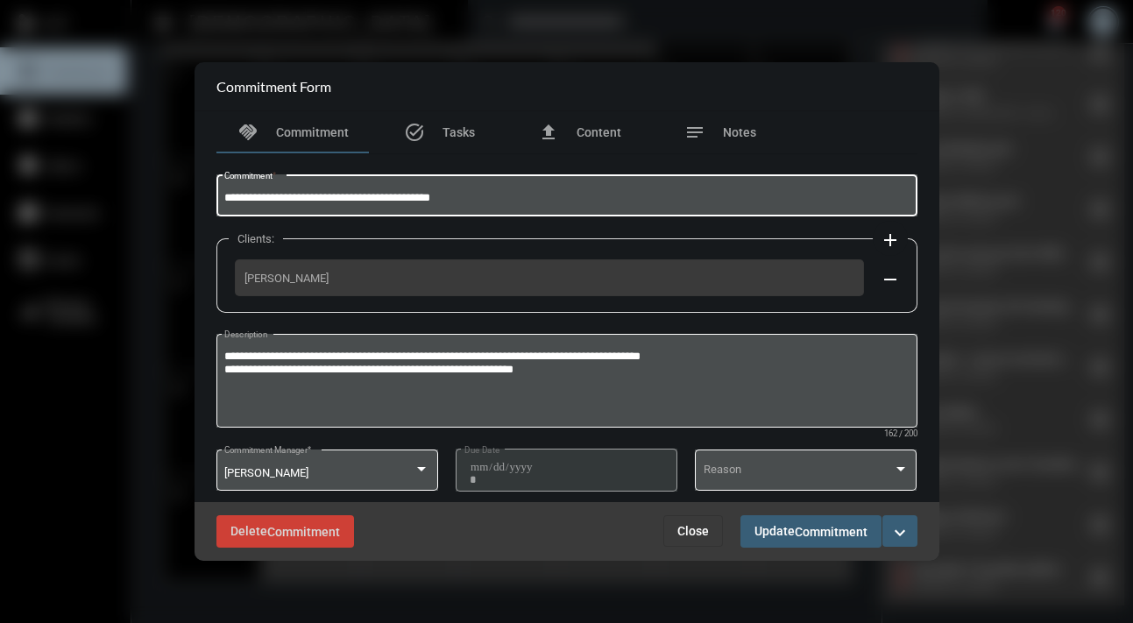 This screenshot has width=1133, height=623. Describe the element at coordinates (695, 132) in the screenshot. I see `mat-icon: notes` at that location.